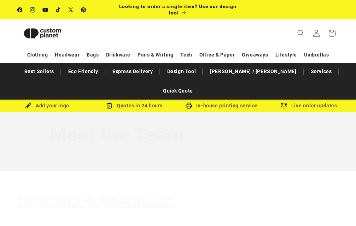 This screenshot has width=356, height=226. I want to click on div: Live order updates, so click(308, 106).